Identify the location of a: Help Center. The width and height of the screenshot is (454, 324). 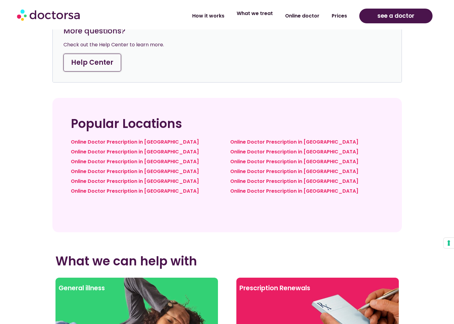
(92, 63).